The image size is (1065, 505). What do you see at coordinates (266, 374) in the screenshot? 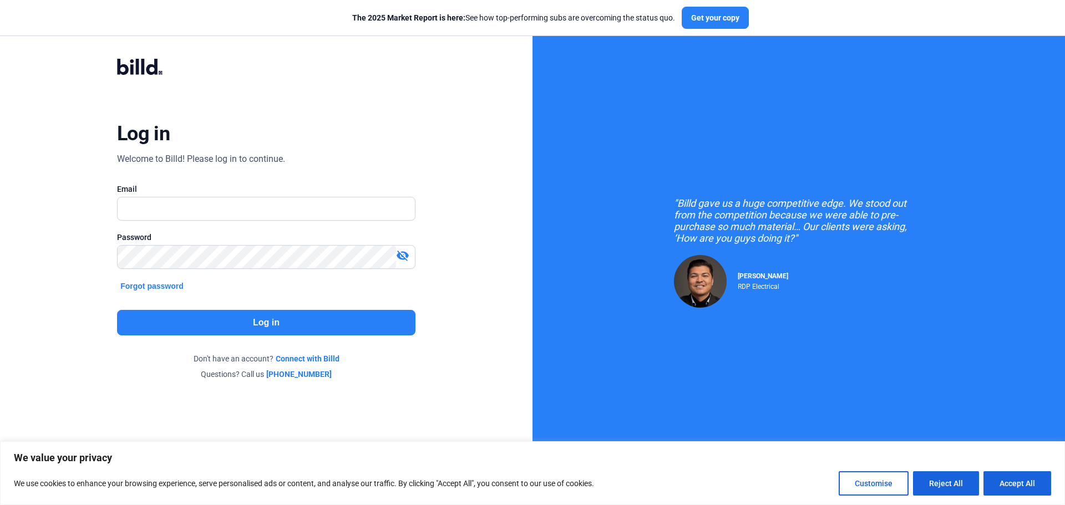
I see `div: Questions? Call us` at bounding box center [266, 374].